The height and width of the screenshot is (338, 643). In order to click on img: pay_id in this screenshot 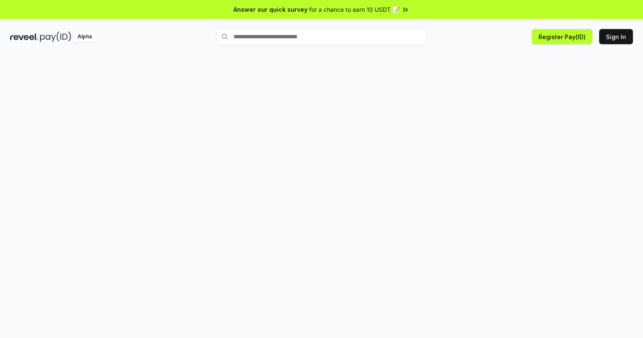, I will do `click(56, 37)`.